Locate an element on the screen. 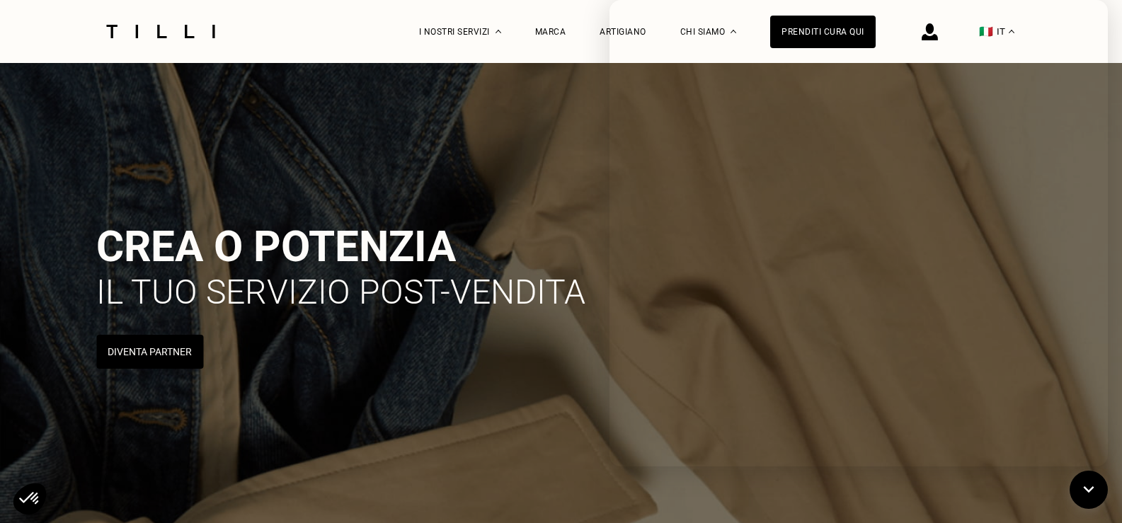  a: Artigiano is located at coordinates (623, 32).